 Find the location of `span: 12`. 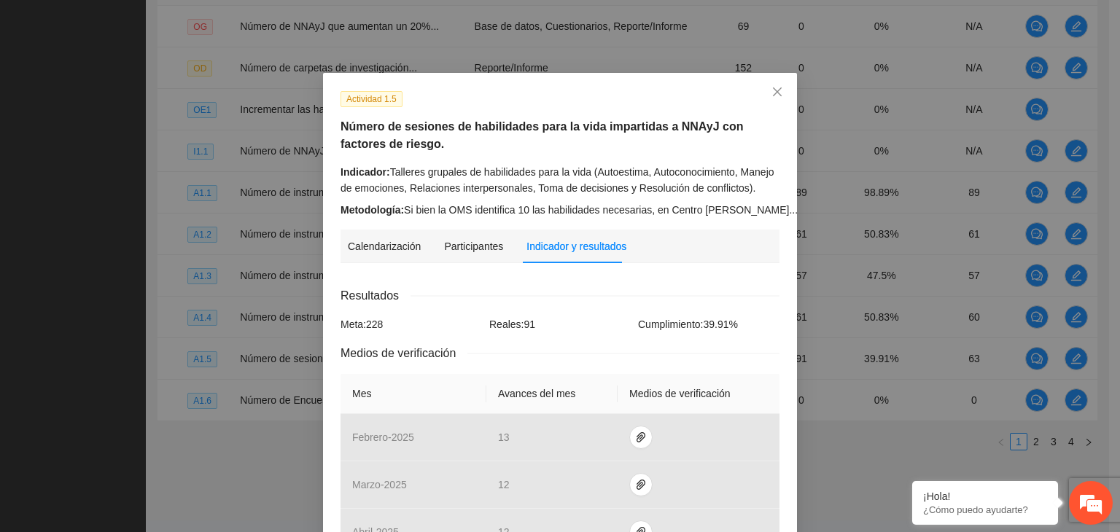

span: 12 is located at coordinates (504, 485).